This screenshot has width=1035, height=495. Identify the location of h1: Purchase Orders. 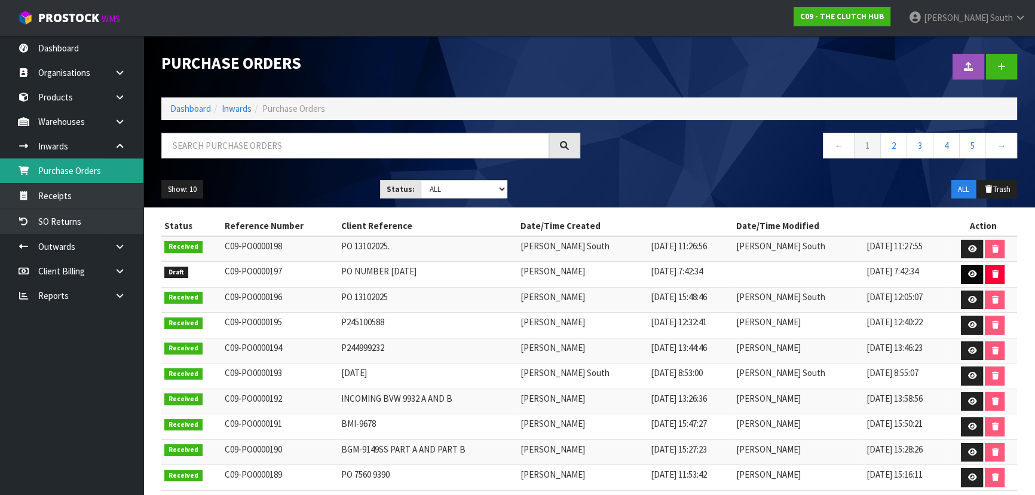
(370, 63).